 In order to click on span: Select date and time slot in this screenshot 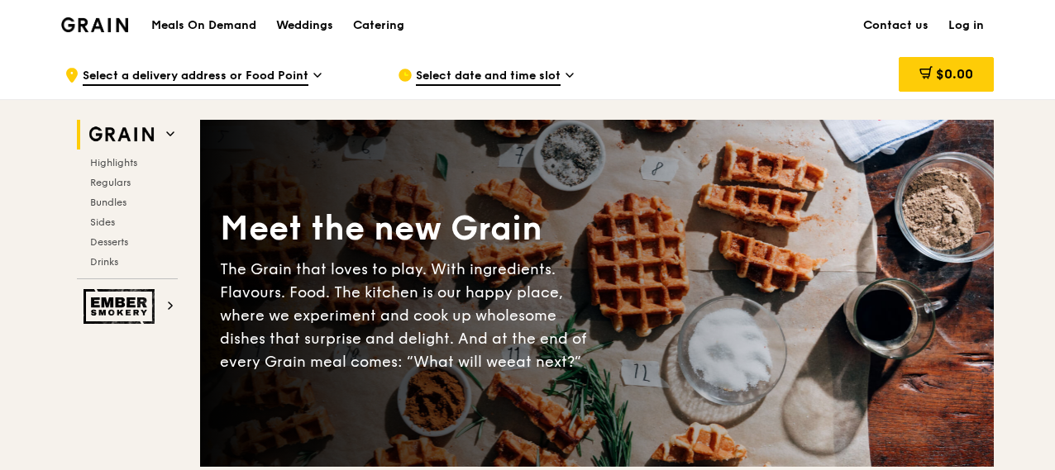, I will do `click(488, 77)`.